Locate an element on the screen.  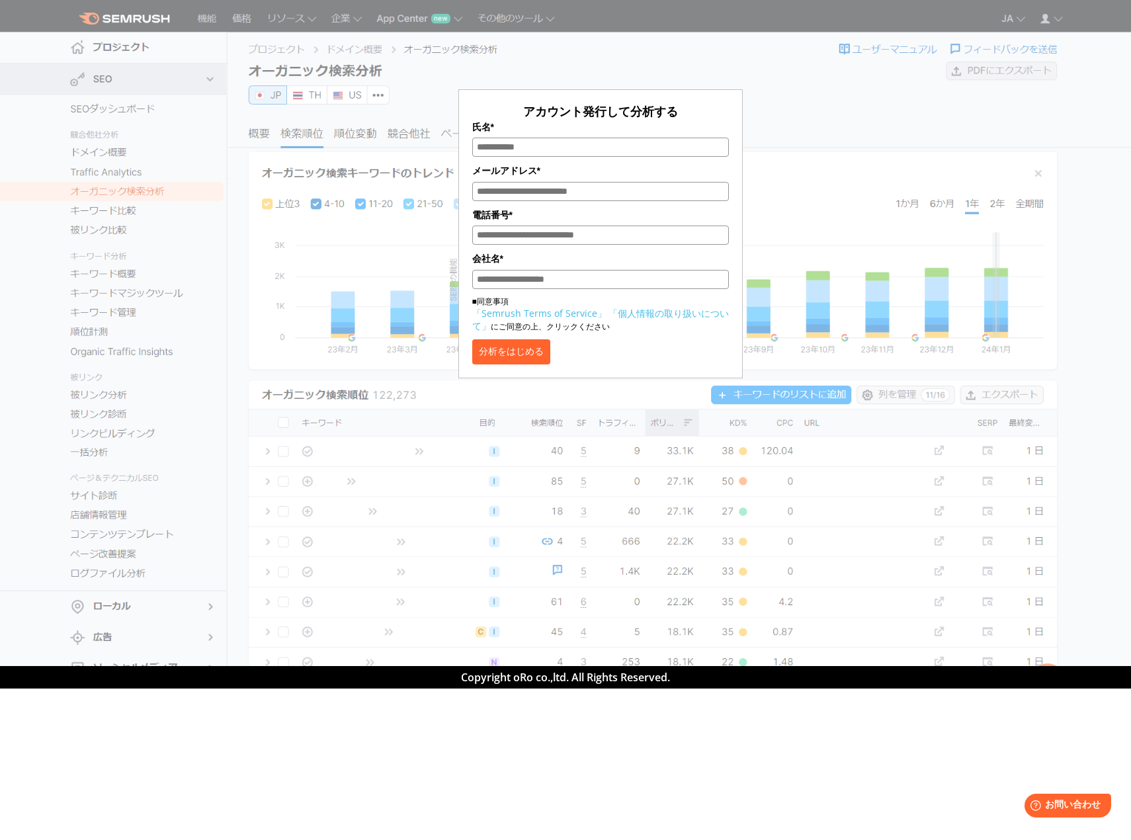
a: 「Semrush Terms of Service」 is located at coordinates (539, 313).